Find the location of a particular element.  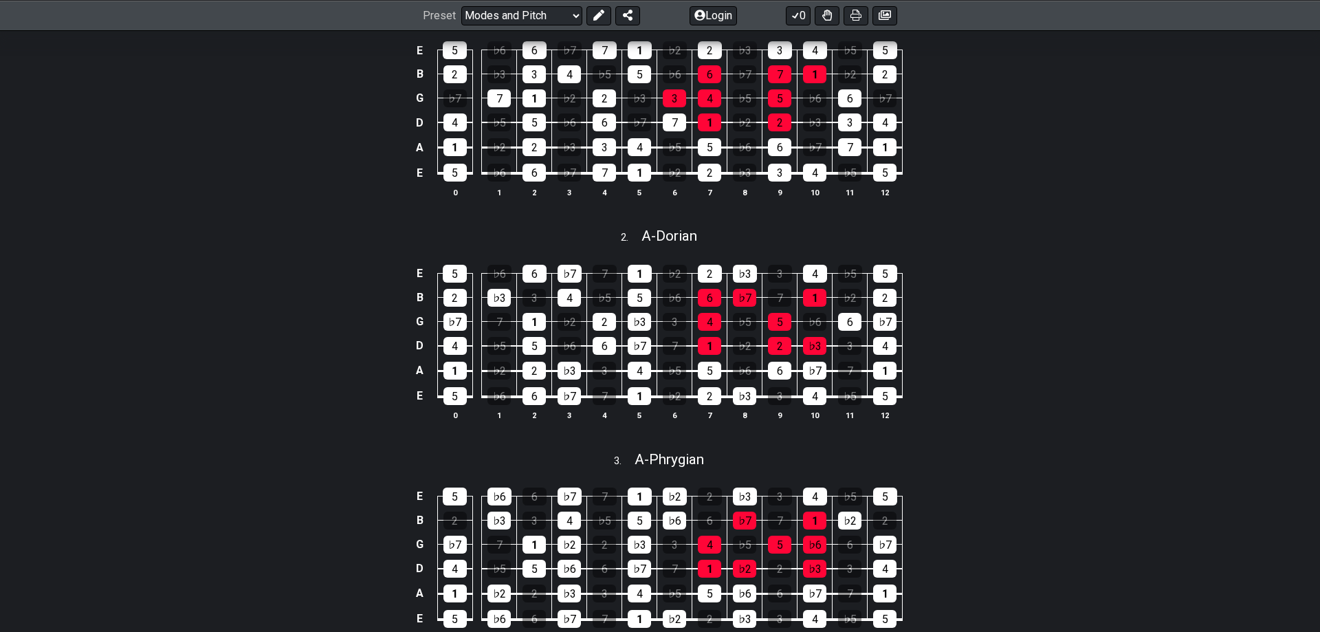

td: B is located at coordinates (420, 74).